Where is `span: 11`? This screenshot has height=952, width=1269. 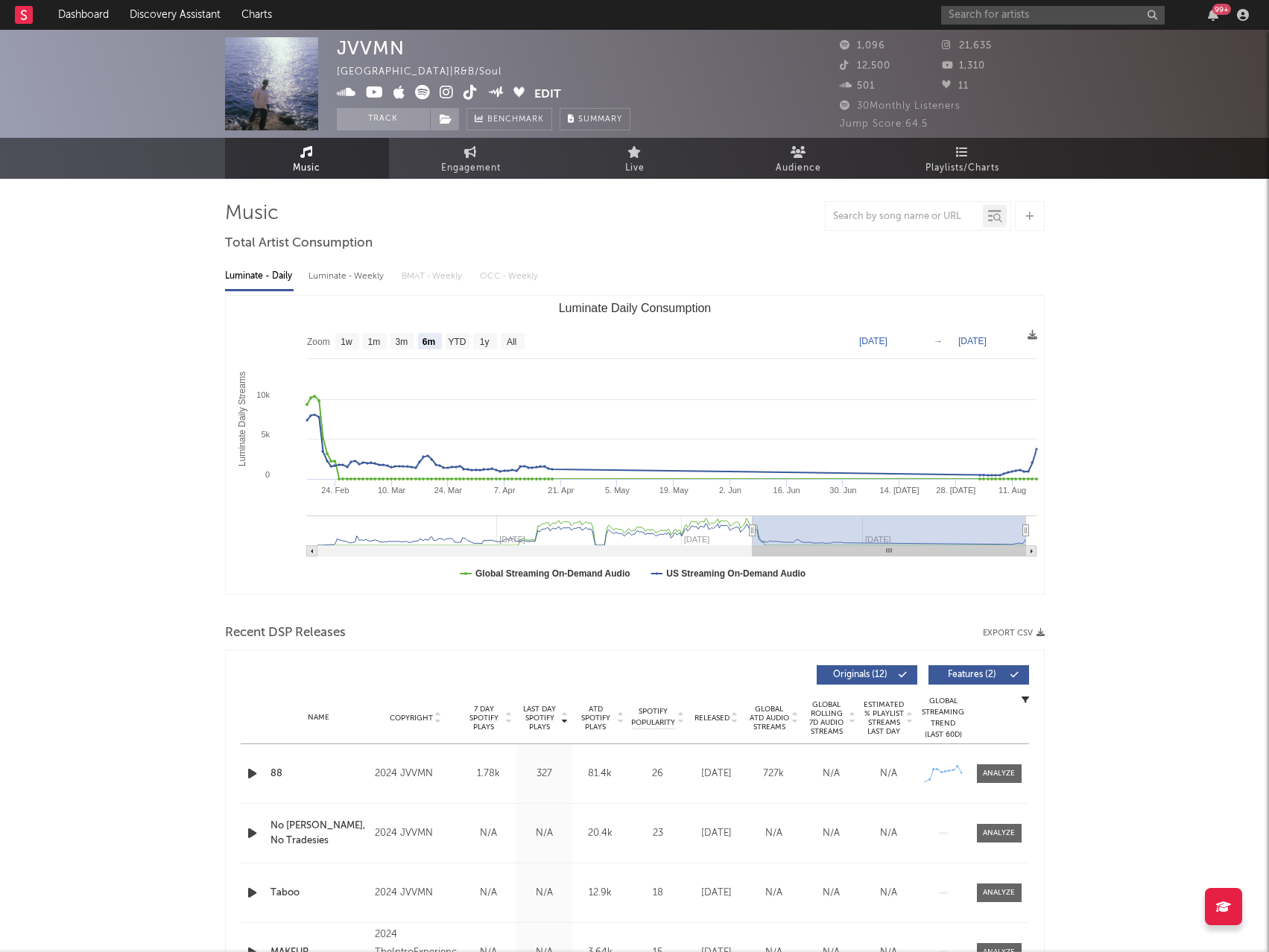 span: 11 is located at coordinates (955, 85).